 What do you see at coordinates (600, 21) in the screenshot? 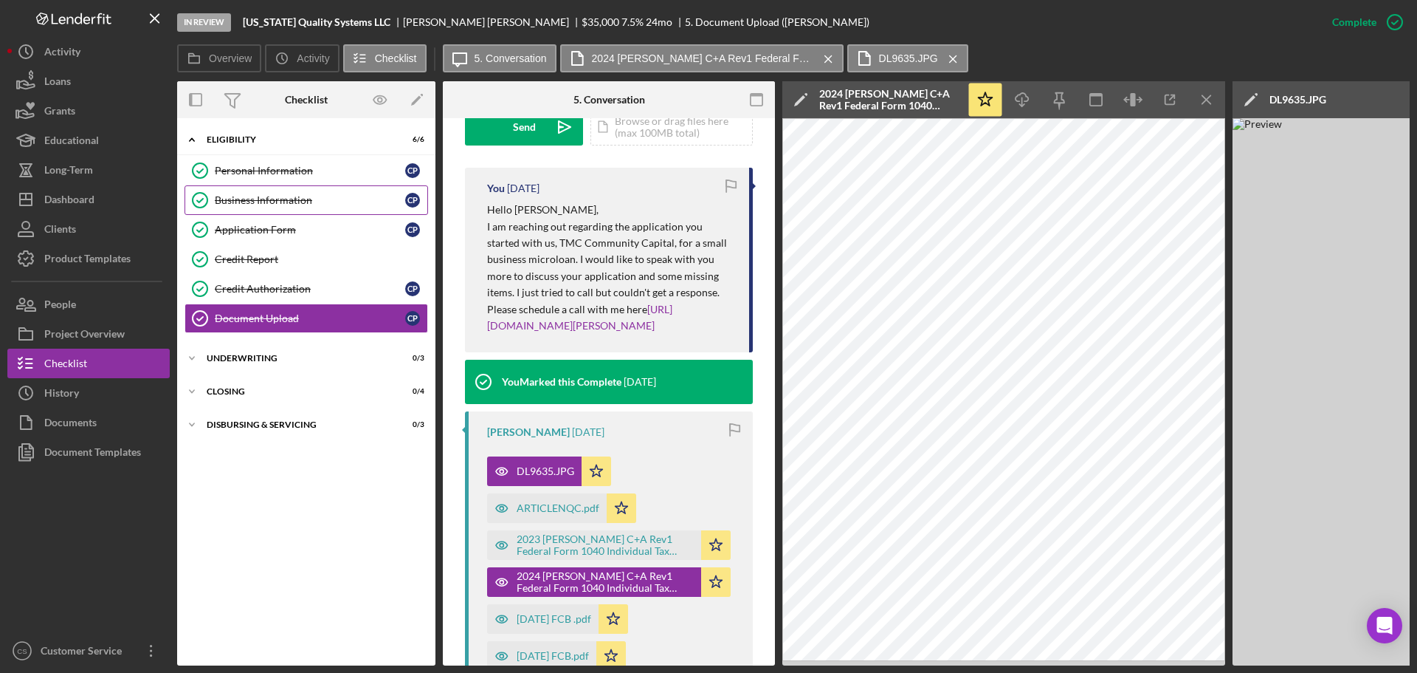
I see `span: $35,000` at bounding box center [600, 21].